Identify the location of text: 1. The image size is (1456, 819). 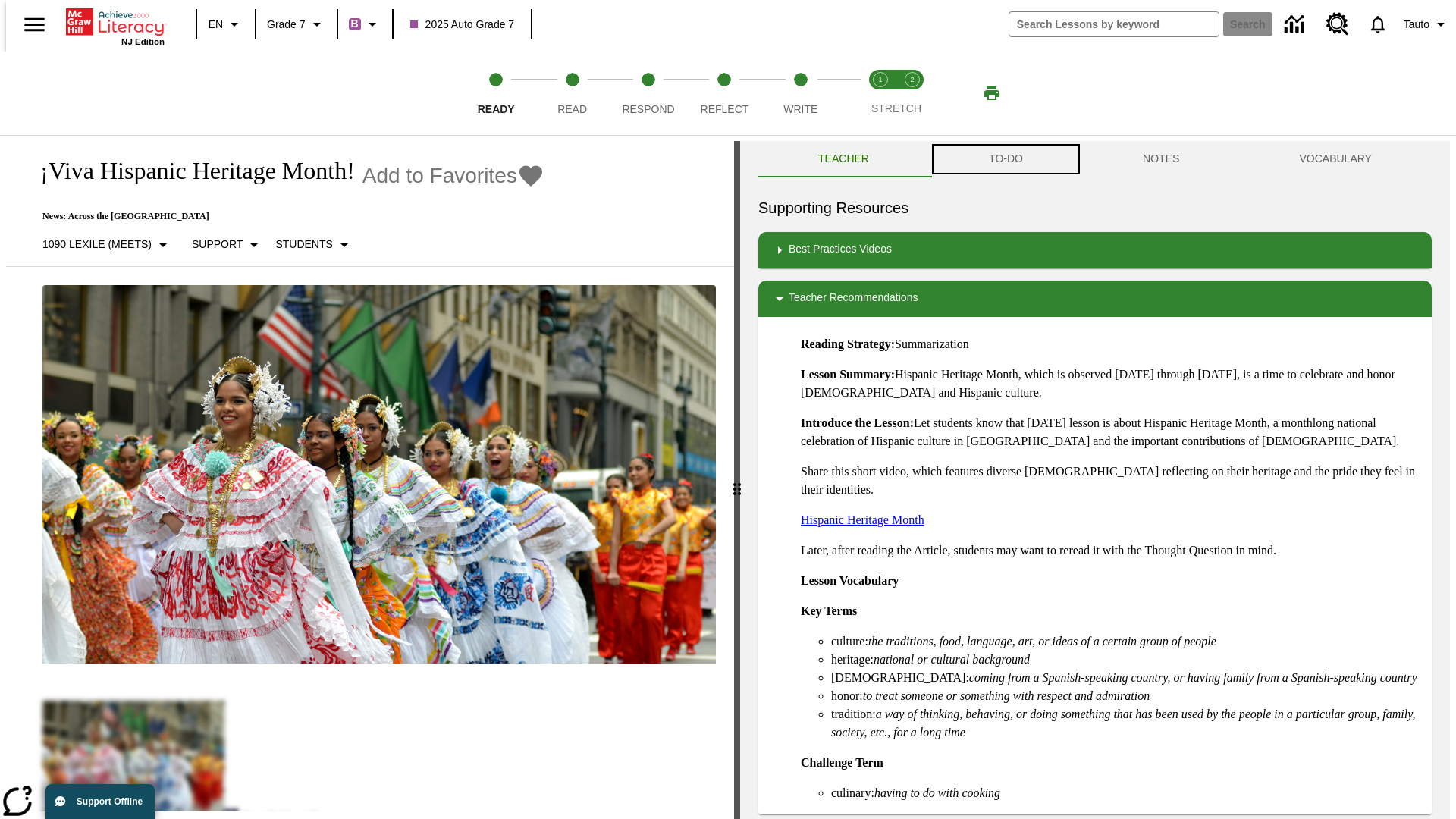
(879, 80).